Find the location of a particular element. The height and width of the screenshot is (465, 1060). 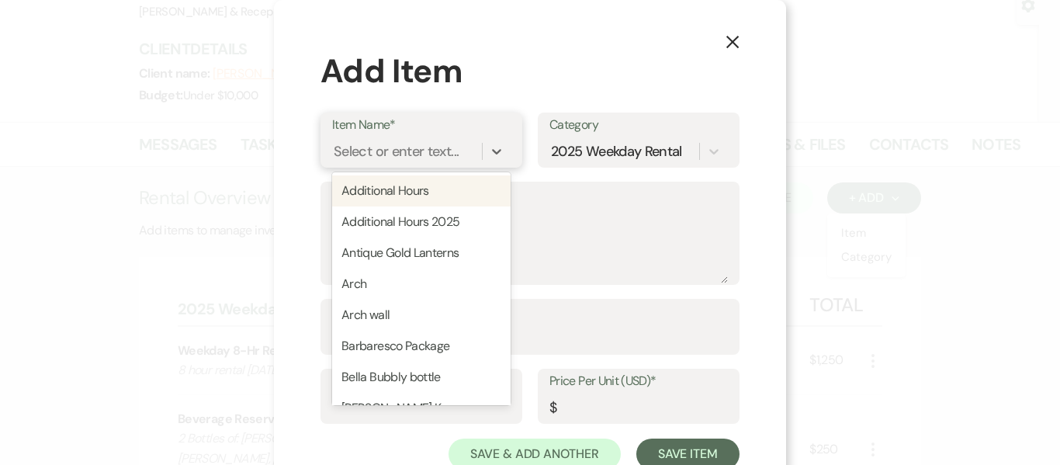

div: Select or enter text... is located at coordinates (396, 151).